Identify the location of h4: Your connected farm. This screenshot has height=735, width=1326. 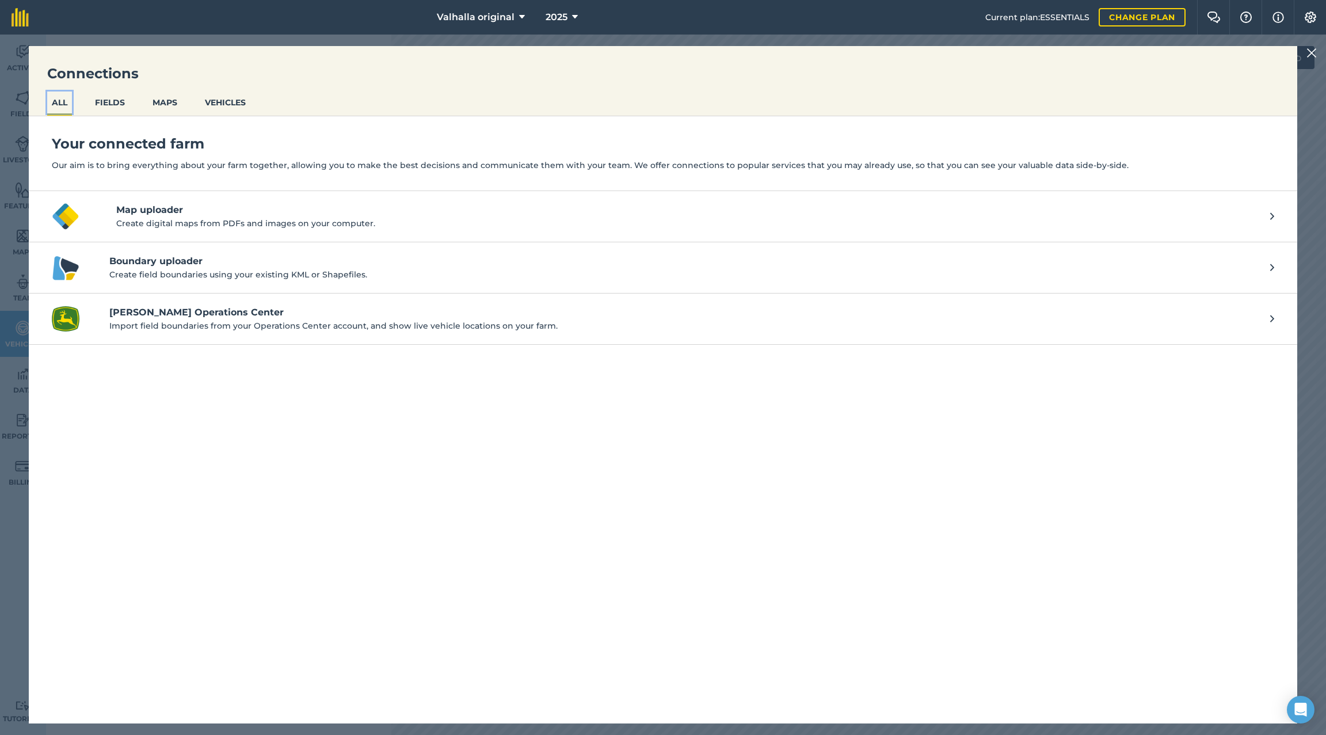
(663, 144).